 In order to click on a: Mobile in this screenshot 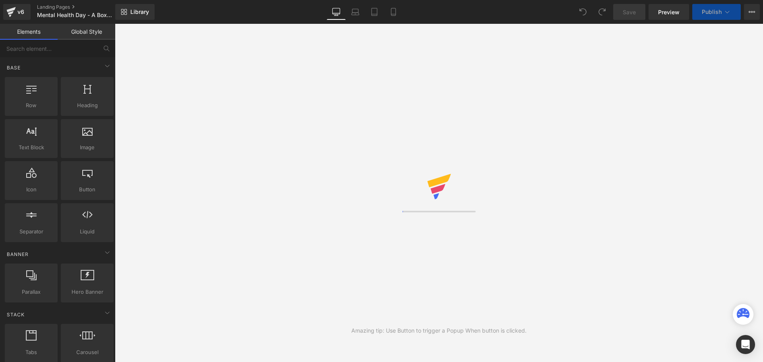, I will do `click(393, 12)`.